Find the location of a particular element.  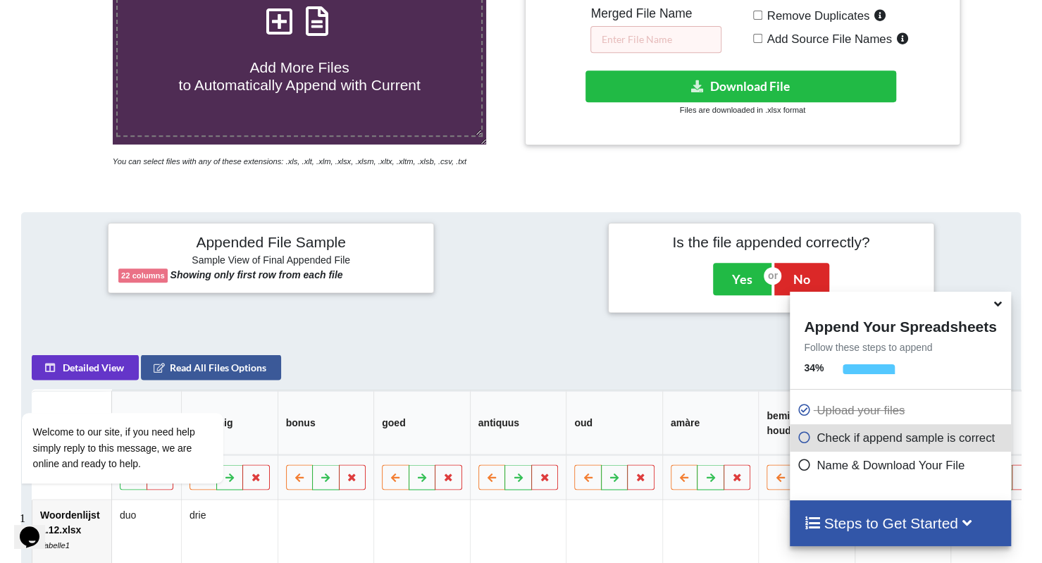

h4: Appended File Sample is located at coordinates (271, 243).